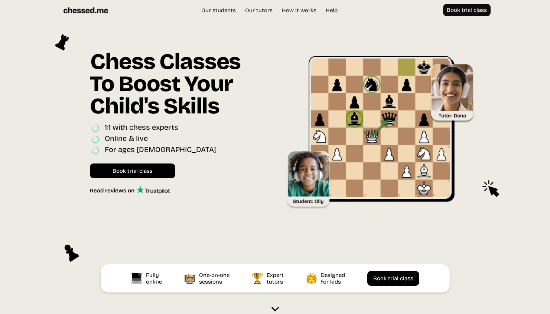 Image resolution: width=550 pixels, height=314 pixels. Describe the element at coordinates (331, 10) in the screenshot. I see `a: Help` at that location.